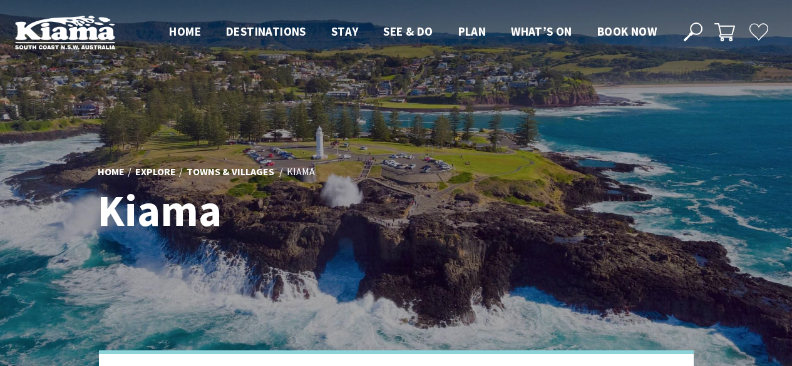 The height and width of the screenshot is (366, 792). What do you see at coordinates (274, 210) in the screenshot?
I see `h1: Kiama` at bounding box center [274, 210].